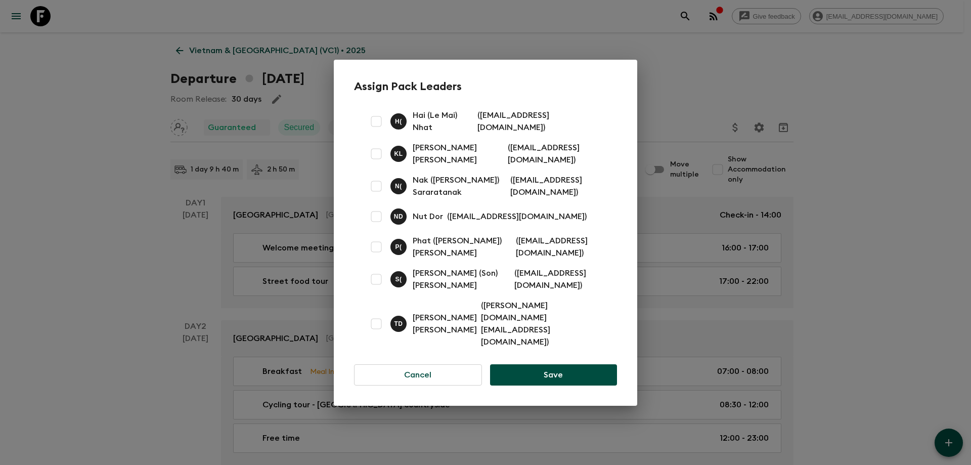 The width and height of the screenshot is (971, 465). What do you see at coordinates (398, 324) in the screenshot?
I see `p: T D` at bounding box center [398, 324].